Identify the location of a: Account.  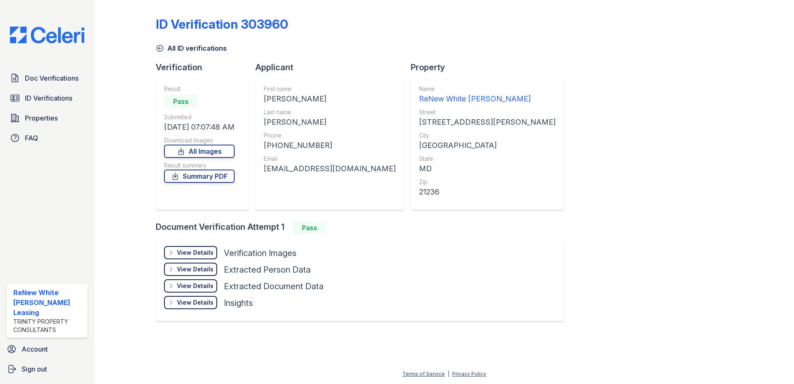
(47, 349).